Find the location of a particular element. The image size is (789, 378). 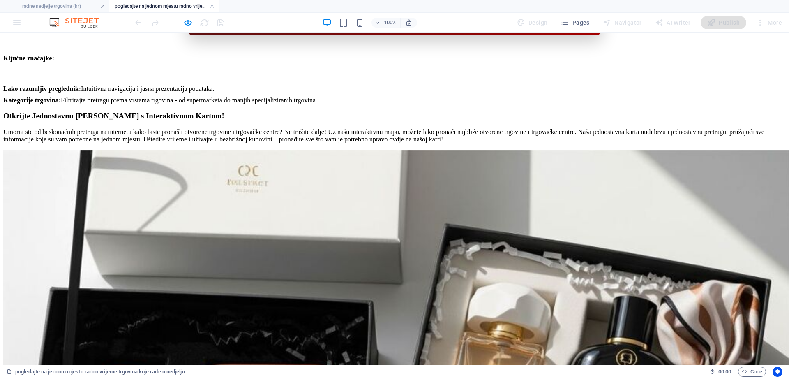

h6: Session time is located at coordinates (720, 371).